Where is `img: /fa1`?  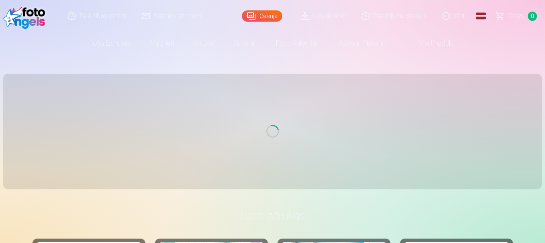 img: /fa1 is located at coordinates (26, 16).